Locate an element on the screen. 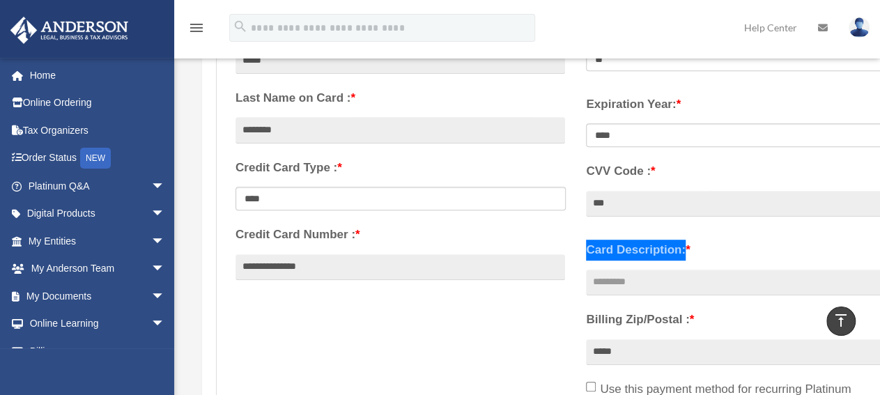 This screenshot has width=880, height=395. a: Online Learningarrow_drop_down is located at coordinates (97, 324).